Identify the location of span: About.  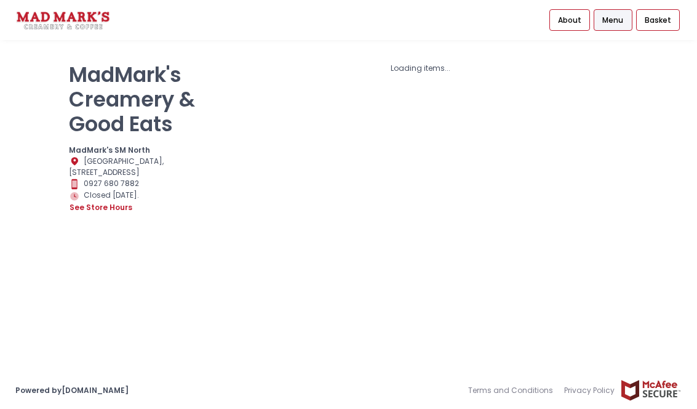
(570, 20).